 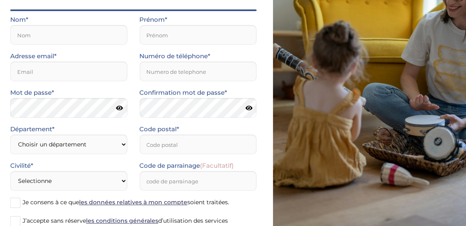 What do you see at coordinates (159, 129) in the screenshot?
I see `label: Code postal*` at bounding box center [159, 129].